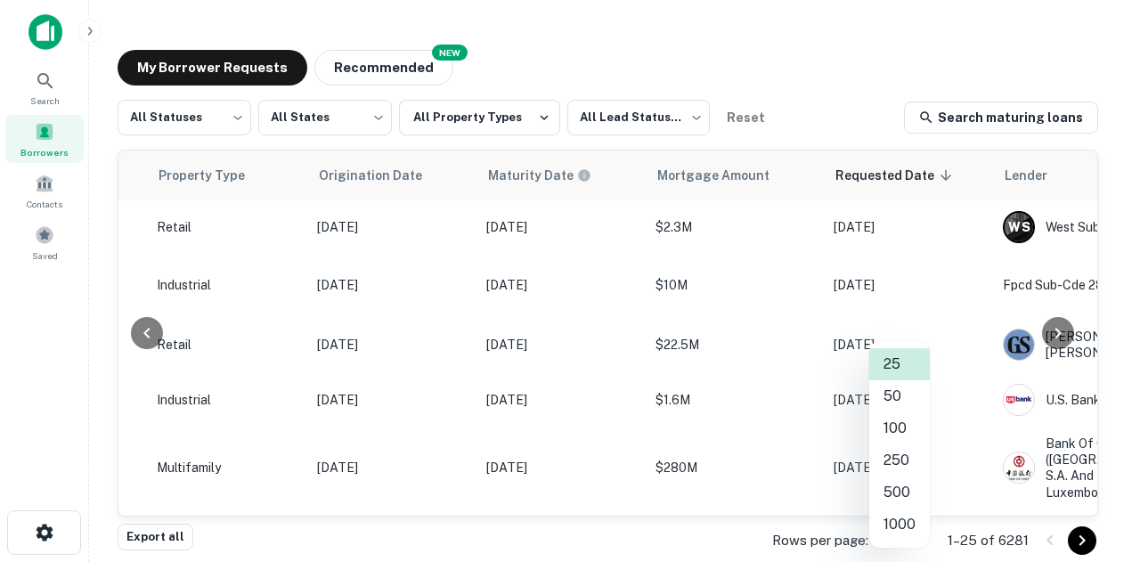 This screenshot has height=562, width=1140. I want to click on div: Chat Widget, so click(1095, 462).